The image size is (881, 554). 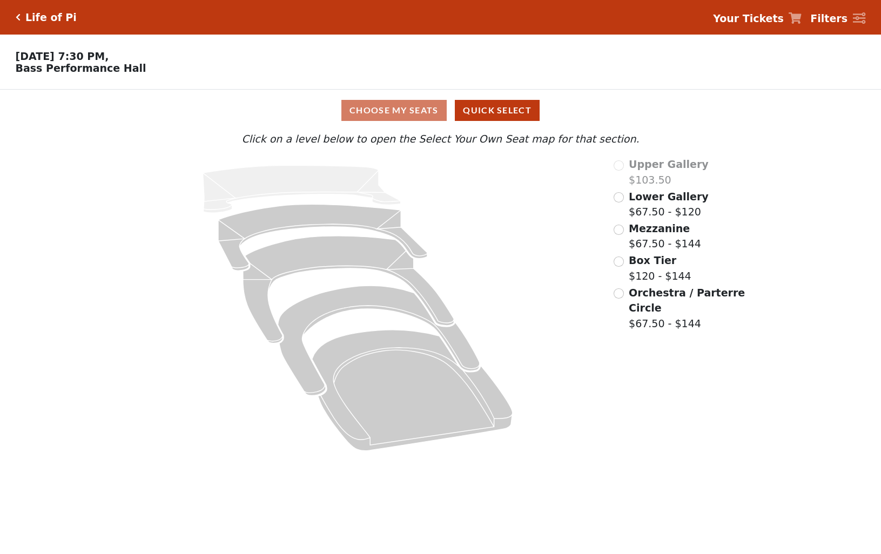 I want to click on strong: Filters, so click(x=828, y=18).